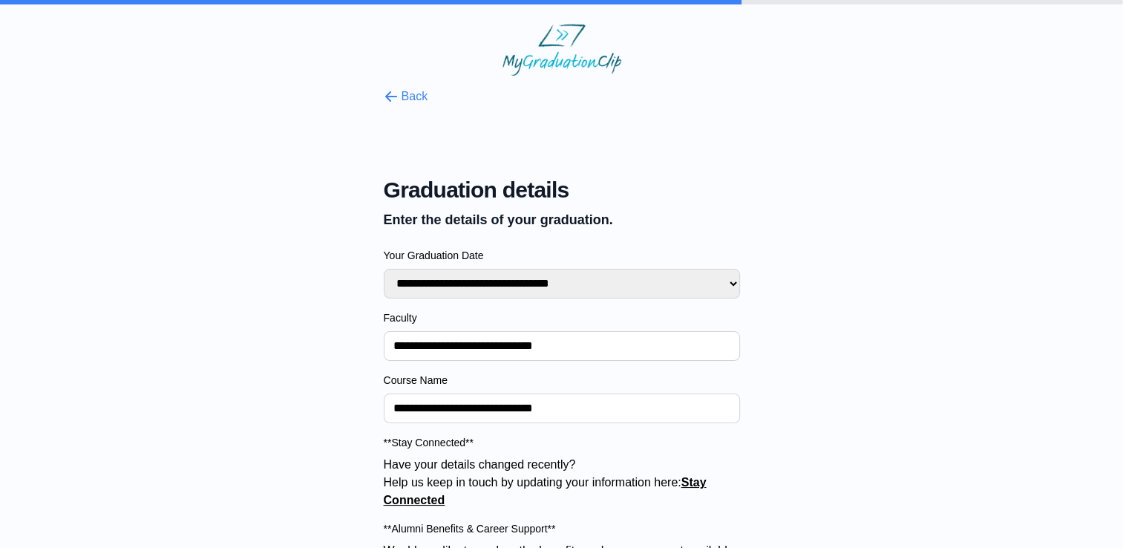 This screenshot has height=548, width=1123. Describe the element at coordinates (406, 96) in the screenshot. I see `button: Back` at that location.